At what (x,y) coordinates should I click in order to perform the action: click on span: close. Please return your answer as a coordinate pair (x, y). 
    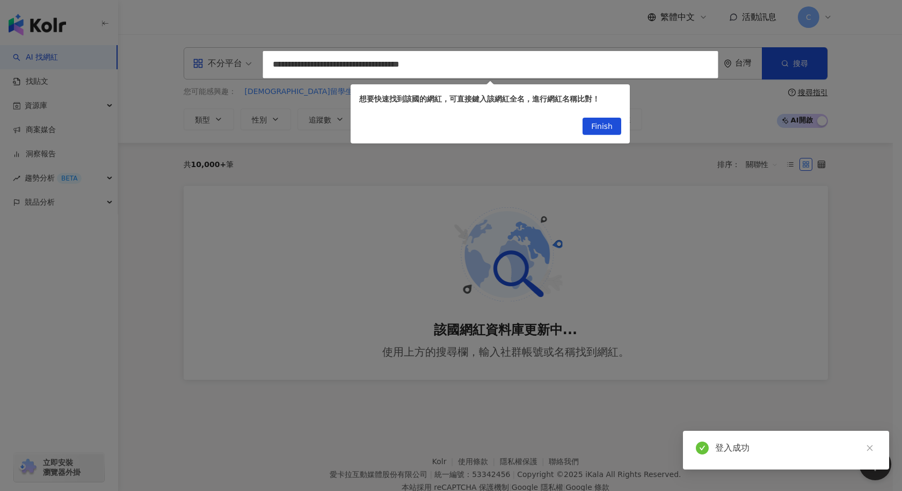
    Looking at the image, I should click on (870, 448).